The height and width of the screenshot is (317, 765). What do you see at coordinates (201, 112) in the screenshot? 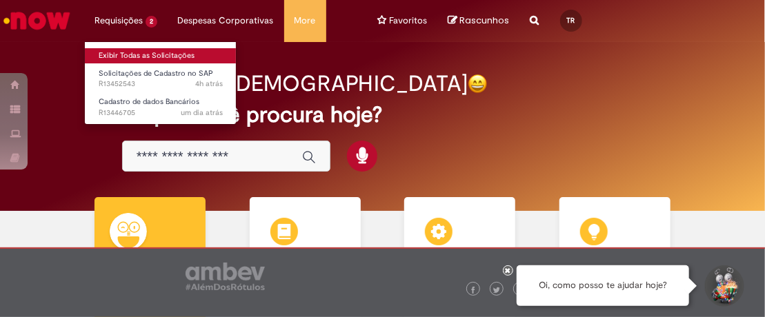
I see `span: um dia atrás` at bounding box center [201, 112].